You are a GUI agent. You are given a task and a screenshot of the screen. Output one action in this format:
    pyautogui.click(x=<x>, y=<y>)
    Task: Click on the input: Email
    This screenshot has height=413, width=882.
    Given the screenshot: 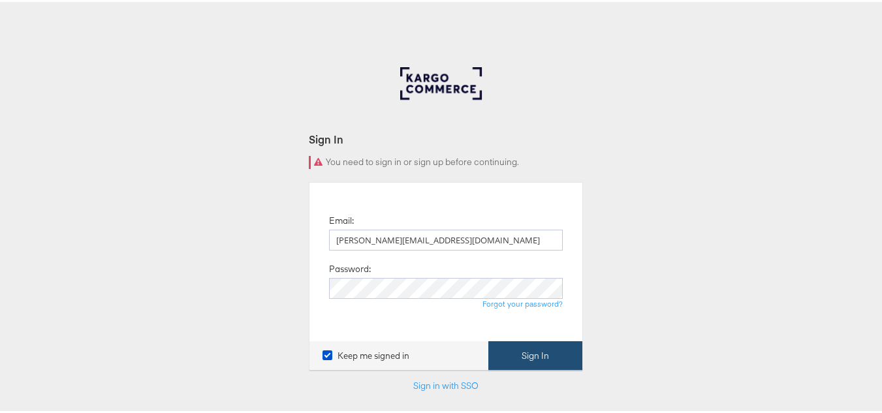 What is the action you would take?
    pyautogui.click(x=446, y=238)
    